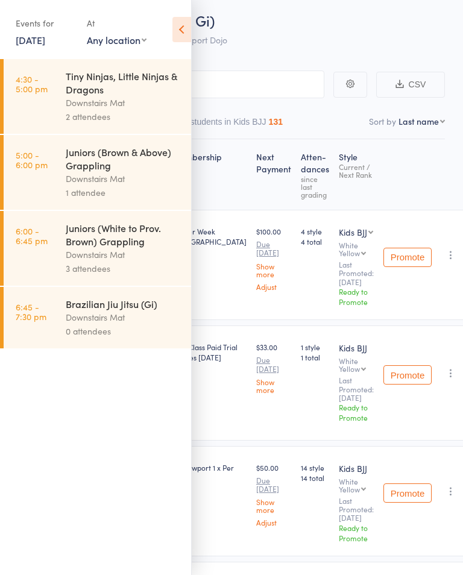 The width and height of the screenshot is (463, 575). What do you see at coordinates (315, 357) in the screenshot?
I see `span: 1 total` at bounding box center [315, 357].